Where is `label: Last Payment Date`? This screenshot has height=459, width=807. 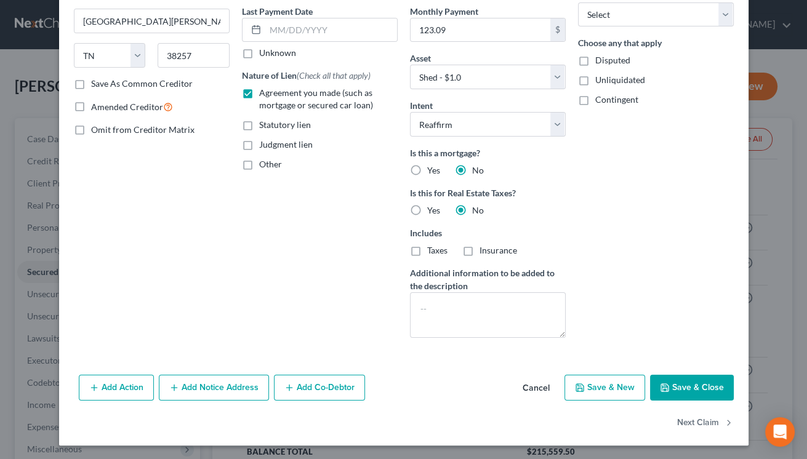 label: Last Payment Date is located at coordinates (277, 11).